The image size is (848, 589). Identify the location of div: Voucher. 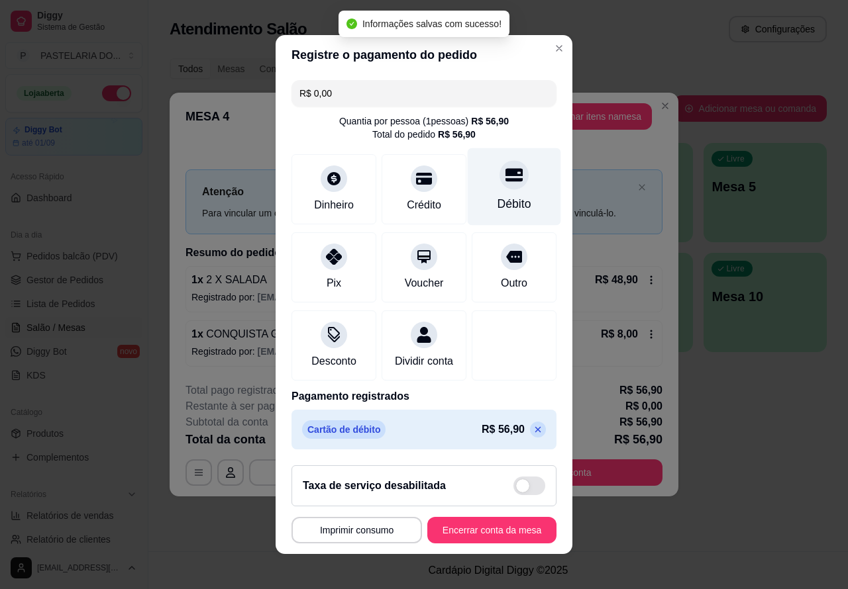
(424, 283).